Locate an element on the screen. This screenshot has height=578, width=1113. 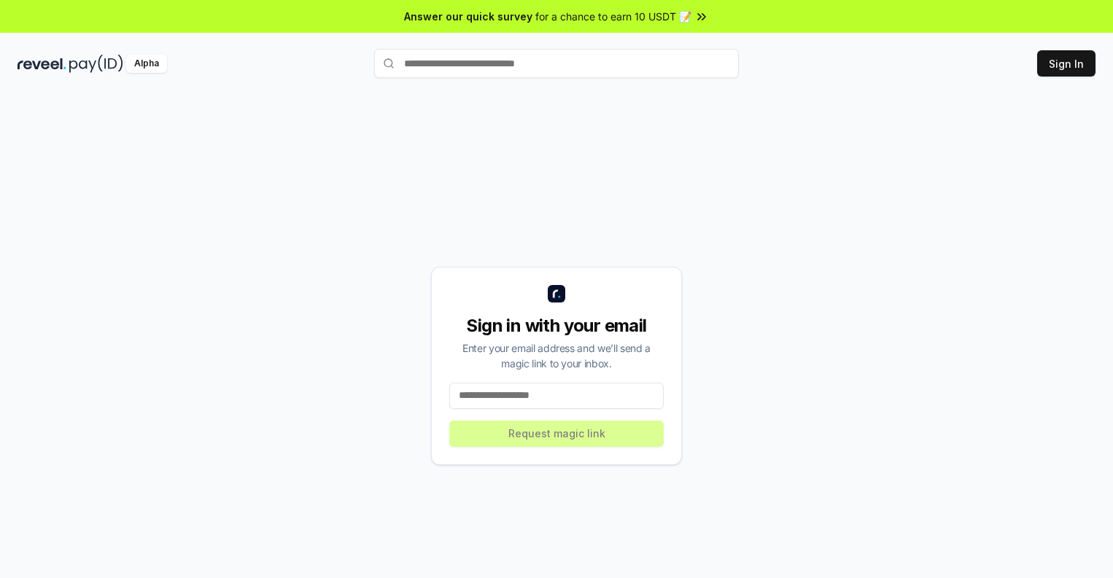
div: Alpha is located at coordinates (147, 63).